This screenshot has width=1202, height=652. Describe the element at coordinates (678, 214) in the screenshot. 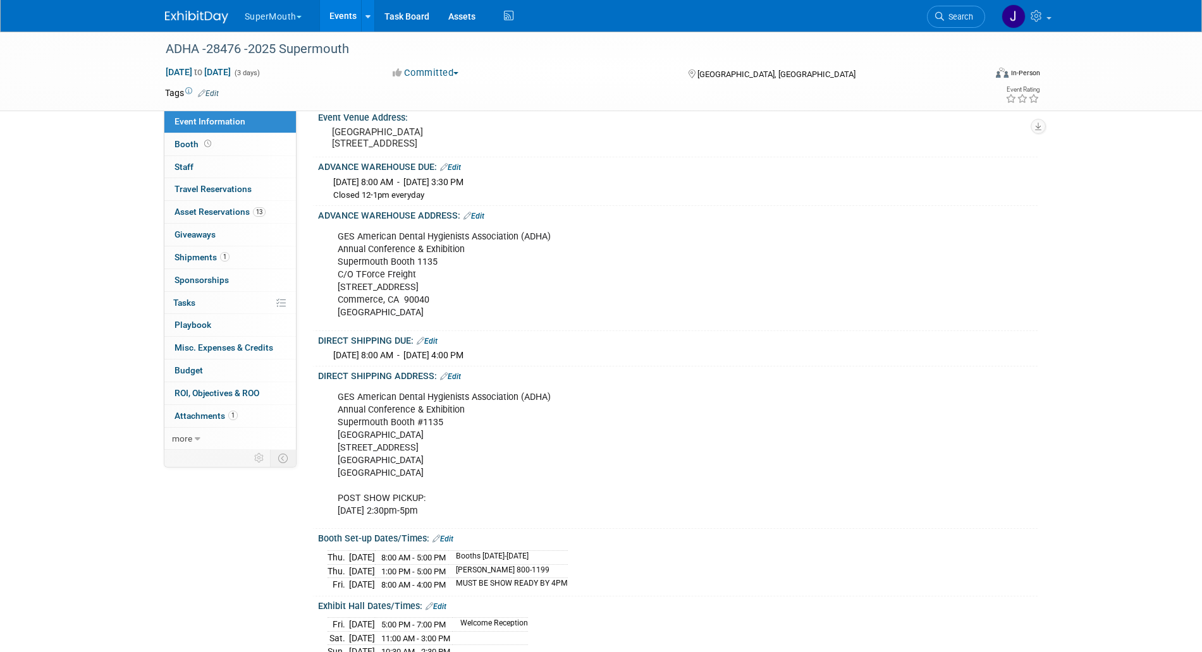

I see `div: ADVANCE WAREHOUSE ADDRESS:` at that location.